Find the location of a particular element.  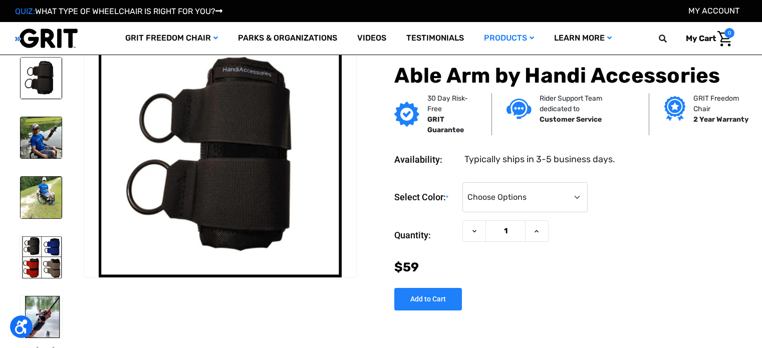

img: GRIT Guarantee is located at coordinates (407, 114).